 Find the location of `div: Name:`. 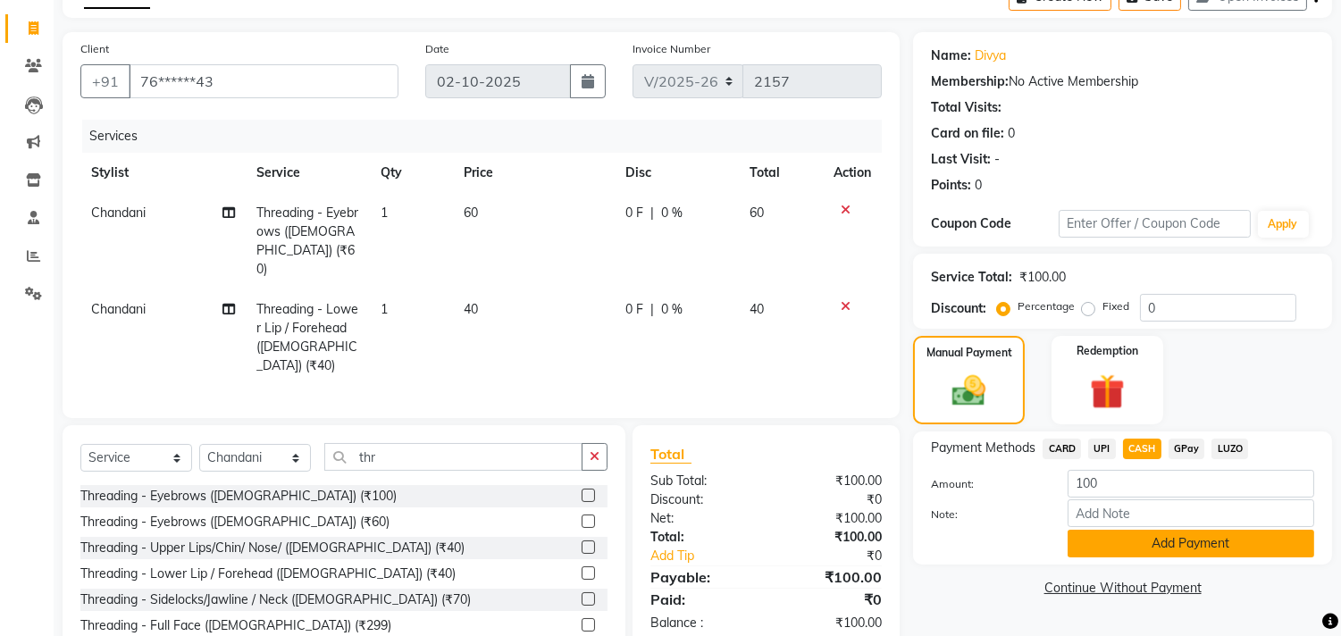

div: Name: is located at coordinates (950, 55).